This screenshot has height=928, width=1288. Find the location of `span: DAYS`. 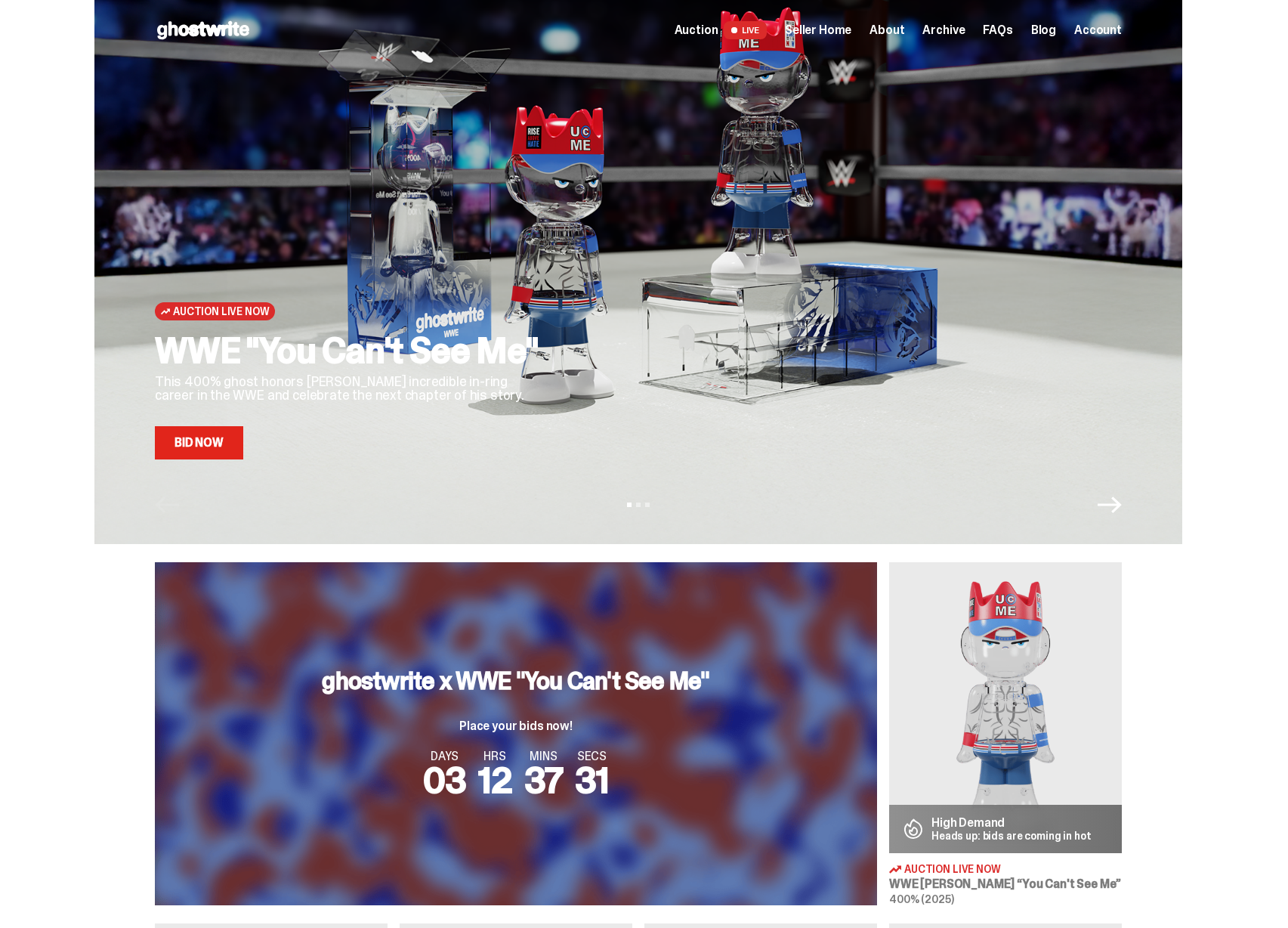

span: DAYS is located at coordinates (444, 756).